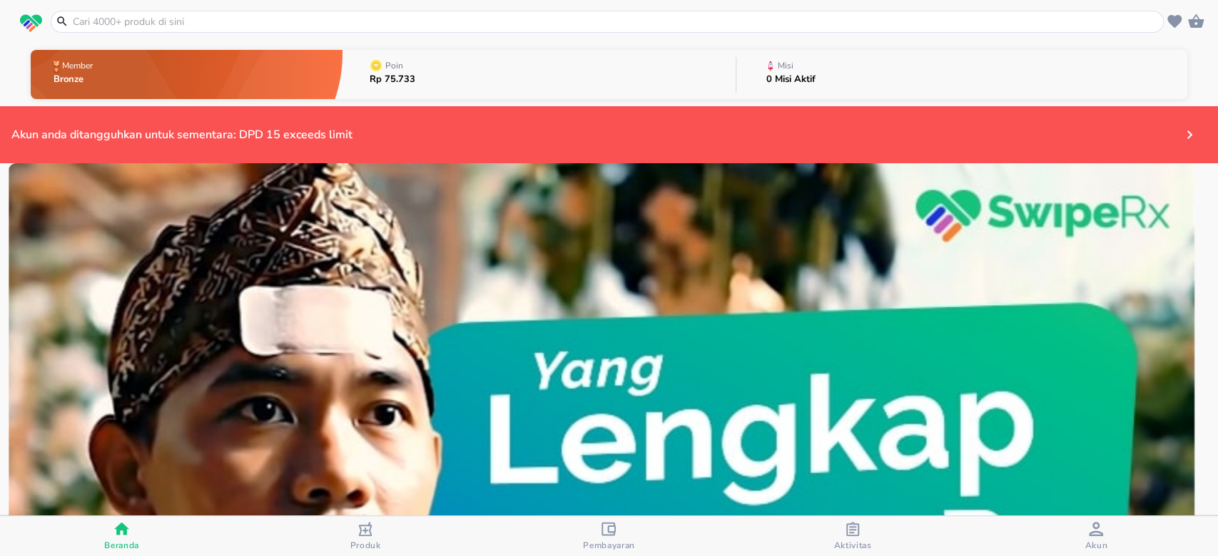  I want to click on span: Pembayaran, so click(609, 546).